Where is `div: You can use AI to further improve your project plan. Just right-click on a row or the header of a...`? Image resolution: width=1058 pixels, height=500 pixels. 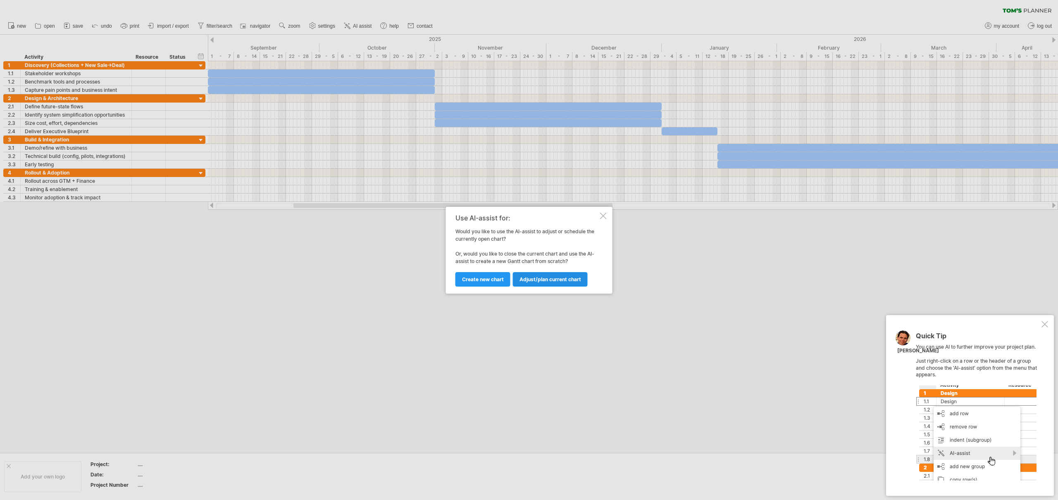 div: You can use AI to further improve your project plan. Just right-click on a row or the header of a... is located at coordinates (978, 406).